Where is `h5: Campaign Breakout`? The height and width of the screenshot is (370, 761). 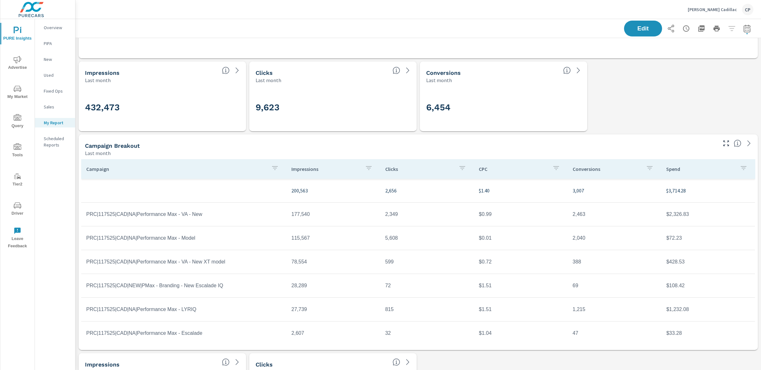 h5: Campaign Breakout is located at coordinates (112, 146).